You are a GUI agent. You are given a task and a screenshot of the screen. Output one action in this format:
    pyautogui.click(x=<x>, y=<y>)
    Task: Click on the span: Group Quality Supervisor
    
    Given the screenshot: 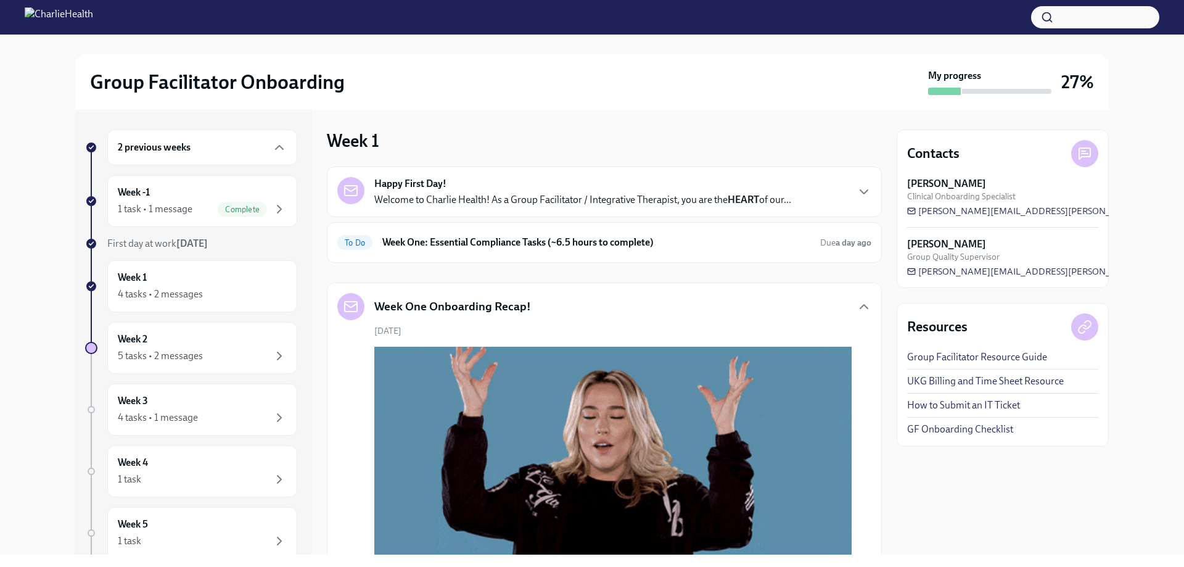 What is the action you would take?
    pyautogui.click(x=954, y=257)
    